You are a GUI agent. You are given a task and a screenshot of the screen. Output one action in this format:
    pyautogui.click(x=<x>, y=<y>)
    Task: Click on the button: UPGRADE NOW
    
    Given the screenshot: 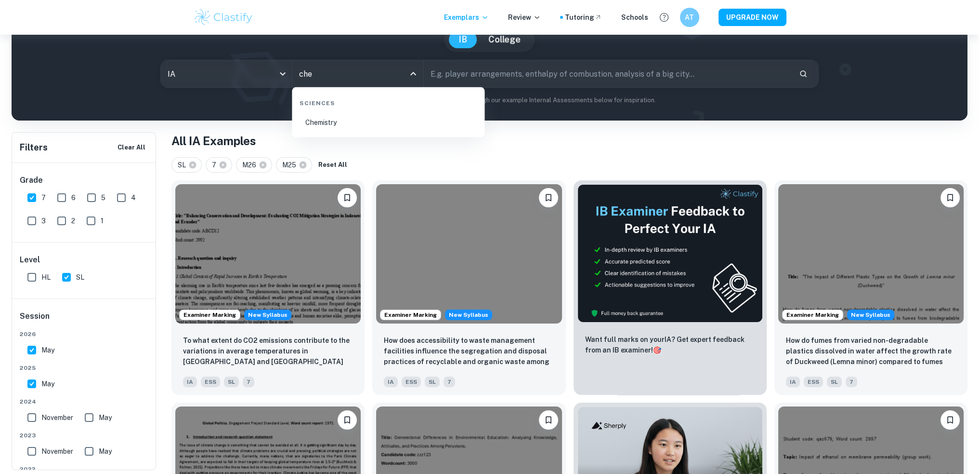 What is the action you would take?
    pyautogui.click(x=752, y=17)
    